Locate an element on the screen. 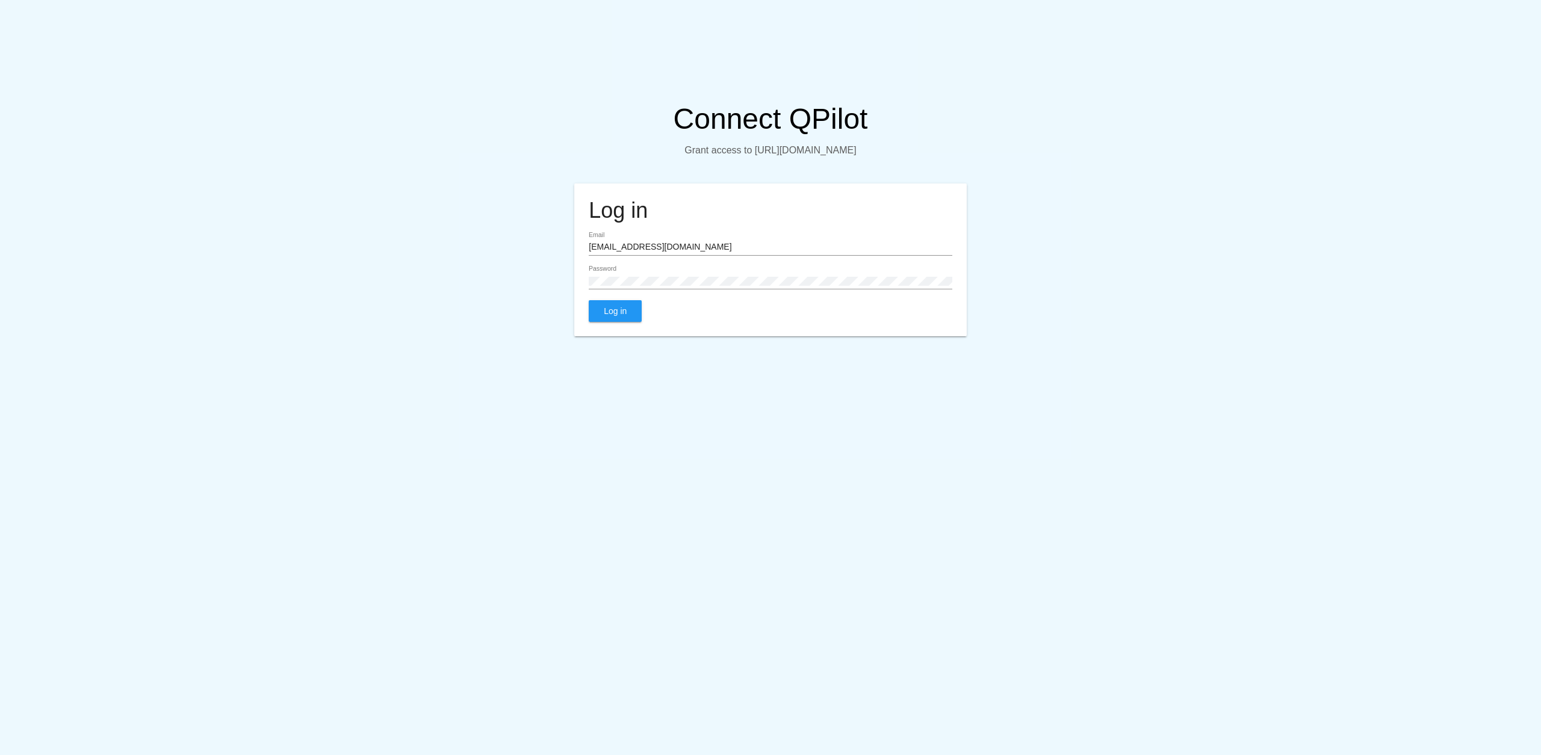 The image size is (1541, 755). h2: Log in is located at coordinates (770, 211).